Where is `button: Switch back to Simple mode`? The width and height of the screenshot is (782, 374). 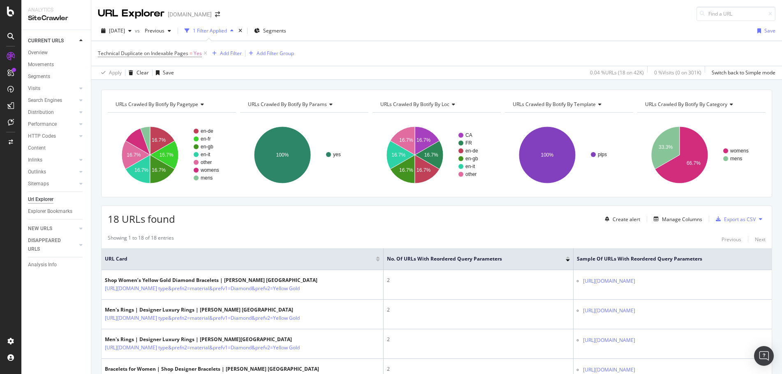 button: Switch back to Simple mode is located at coordinates (741, 73).